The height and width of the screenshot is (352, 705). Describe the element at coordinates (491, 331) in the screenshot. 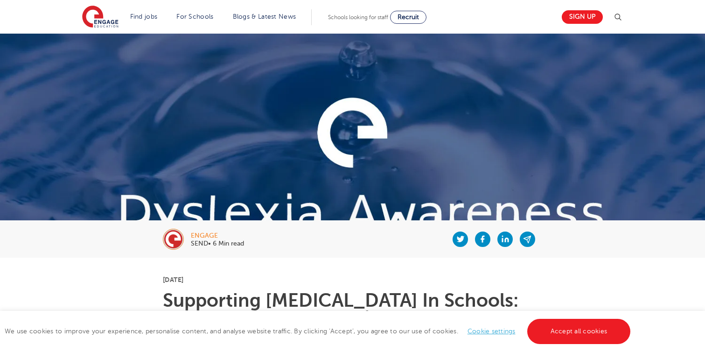

I see `a: Cookie settings` at that location.